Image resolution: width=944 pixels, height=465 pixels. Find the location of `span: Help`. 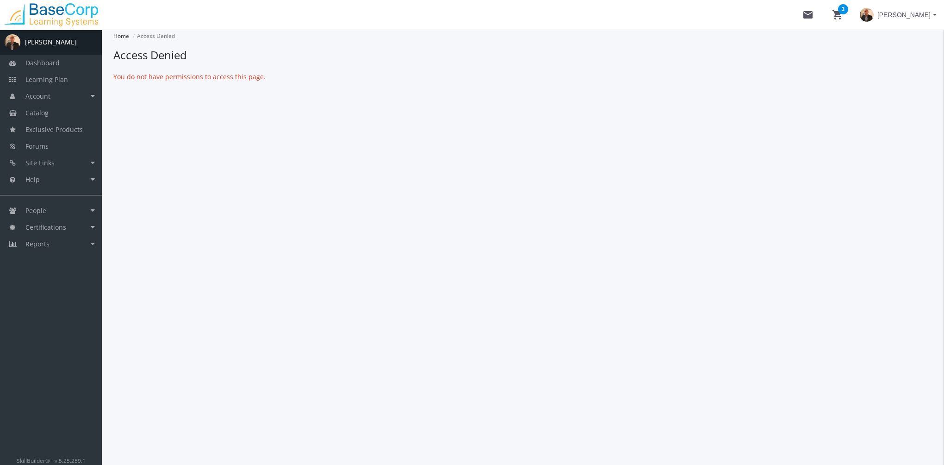

span: Help is located at coordinates (32, 179).